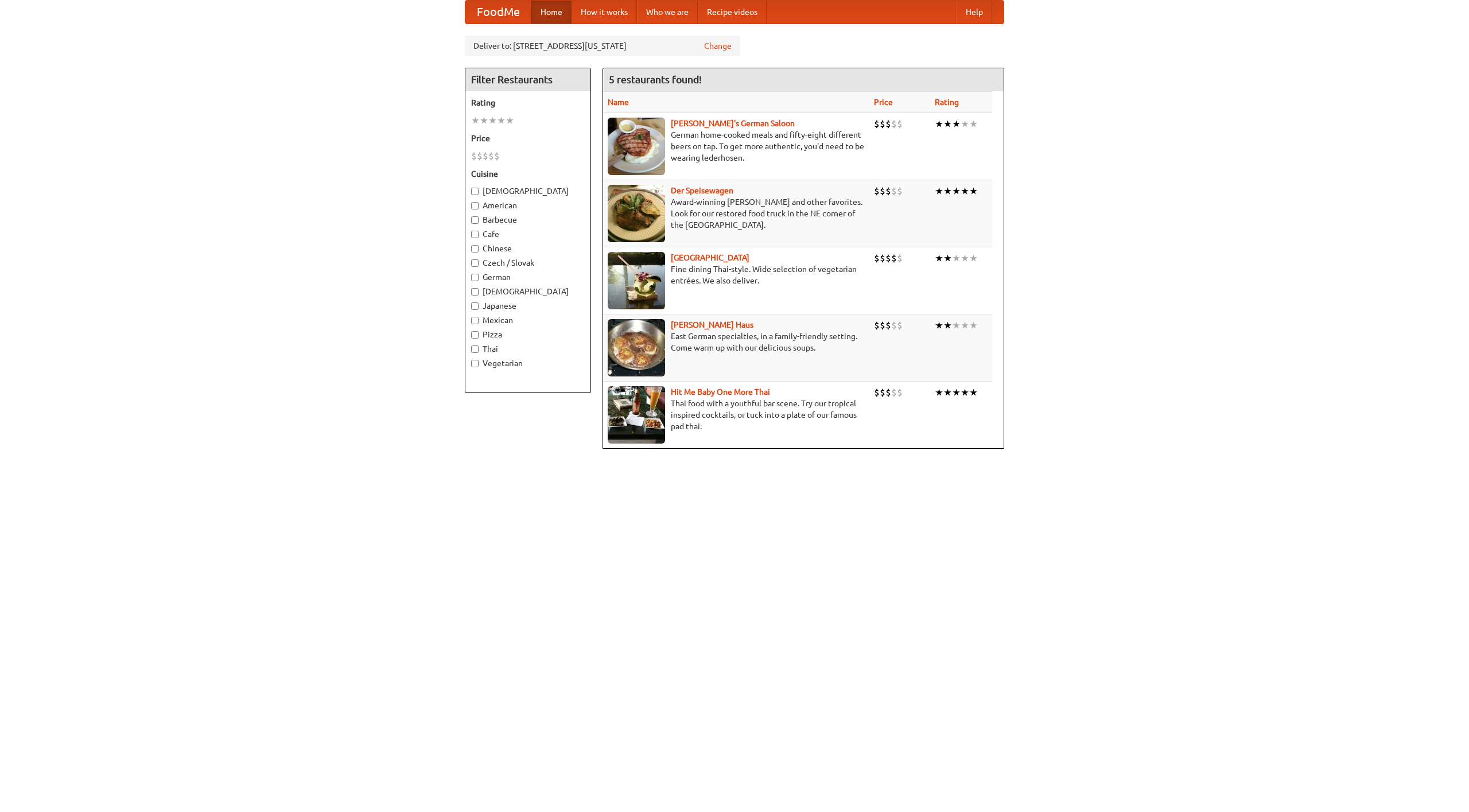 This screenshot has width=1469, height=812. What do you see at coordinates (637, 146) in the screenshot?
I see `img: esthers.jpg` at bounding box center [637, 146].